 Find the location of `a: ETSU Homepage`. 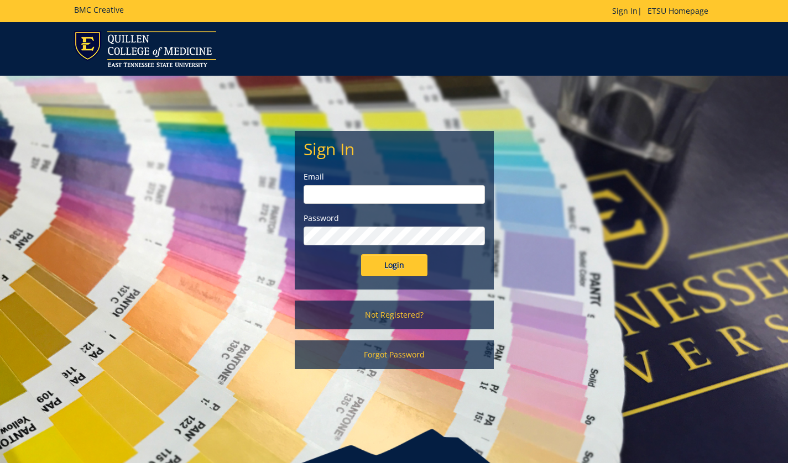

a: ETSU Homepage is located at coordinates (678, 11).